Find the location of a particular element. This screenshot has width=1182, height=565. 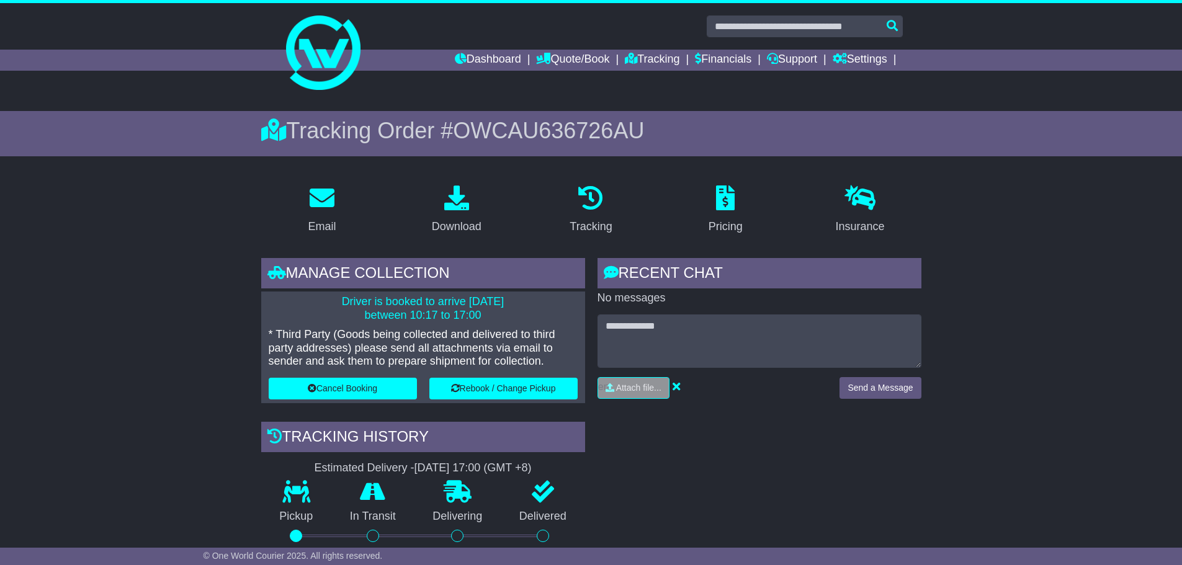

p: * Third Party (Goods being collected and delivered to third party addresses) please send all atta... is located at coordinates (423, 348).